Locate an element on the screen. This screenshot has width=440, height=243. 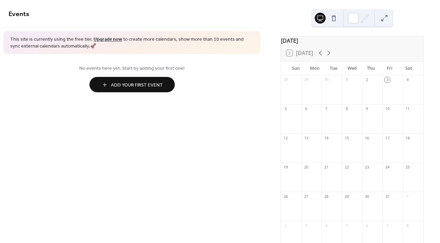
span: This site is currently using the free tier. to create more calendars, show more than 10 events an... is located at coordinates (132, 43).